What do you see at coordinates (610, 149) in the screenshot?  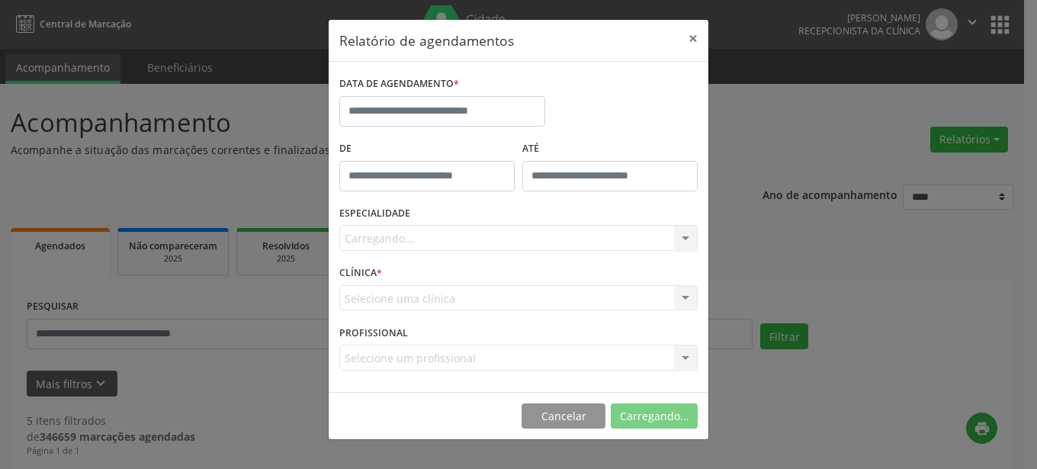 I see `label: ATÉ` at bounding box center [610, 149].